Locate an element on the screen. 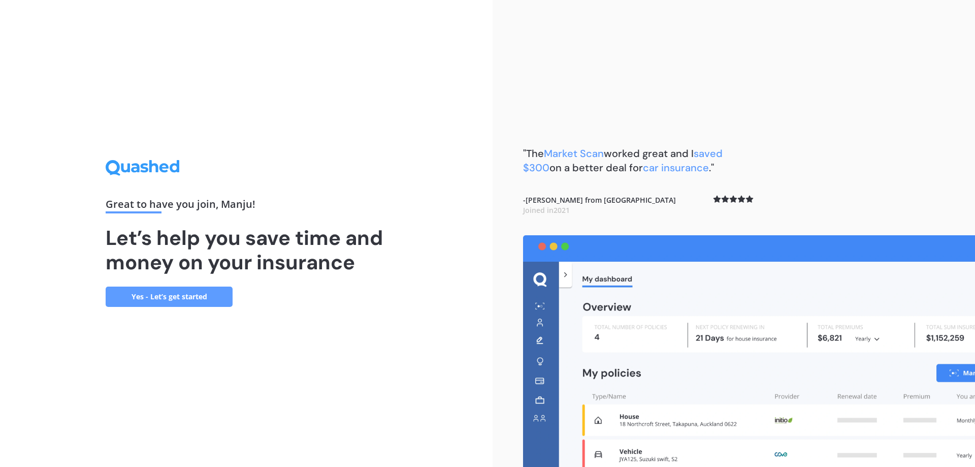 The width and height of the screenshot is (975, 467). a: Yes - Let’s get started is located at coordinates (169, 297).